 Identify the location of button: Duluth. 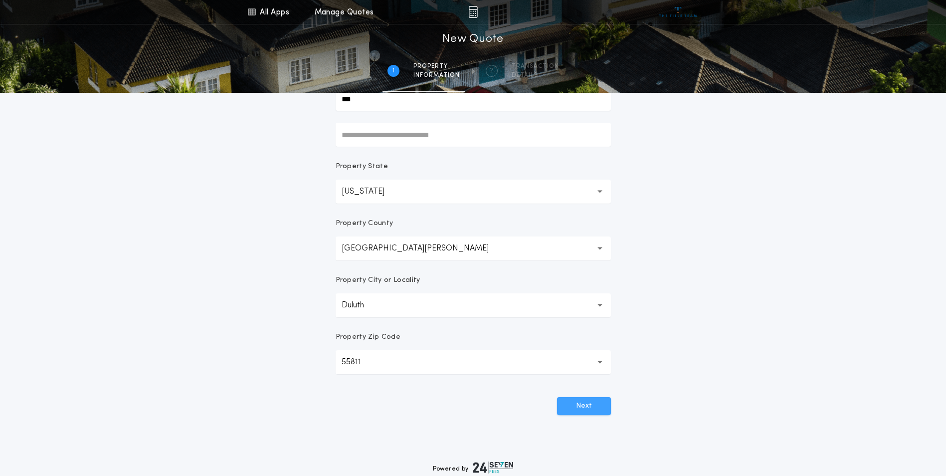
(473, 305).